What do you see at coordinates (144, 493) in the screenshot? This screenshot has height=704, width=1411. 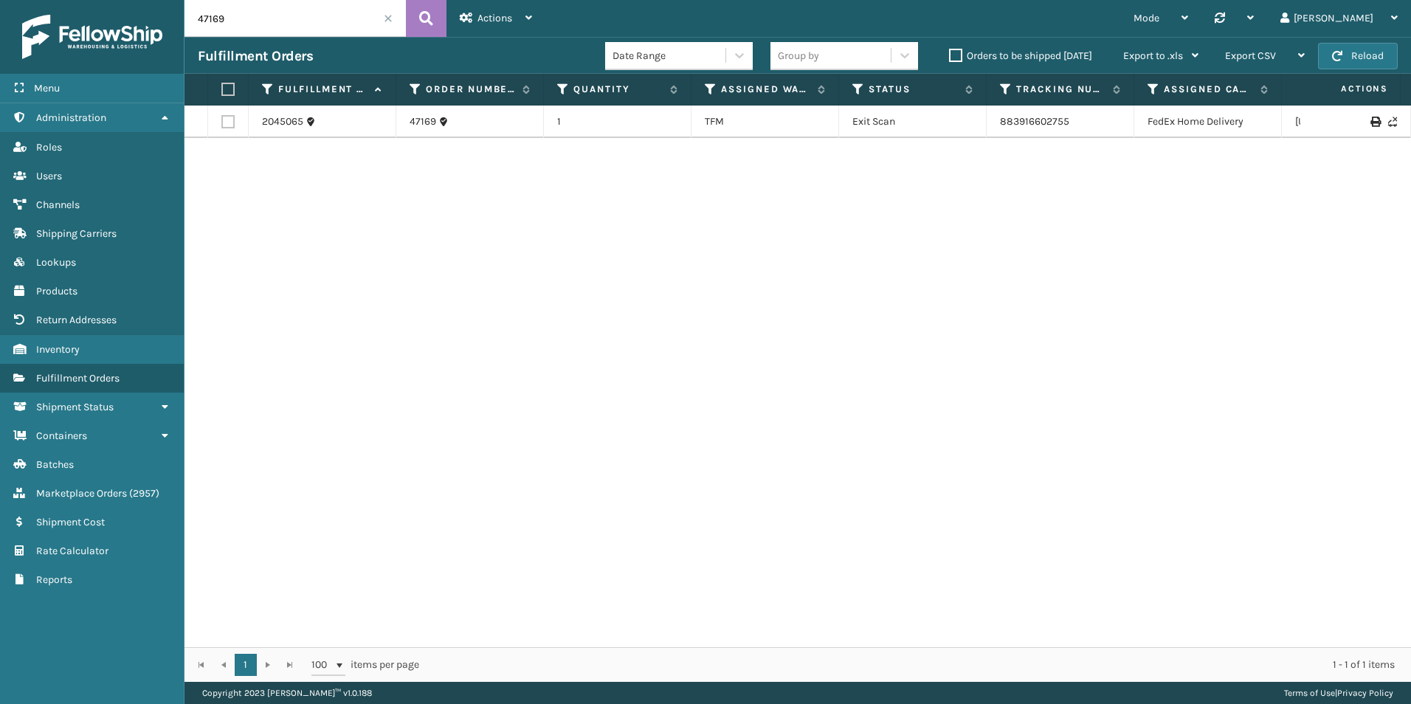 I see `span: ( 2957 )` at bounding box center [144, 493].